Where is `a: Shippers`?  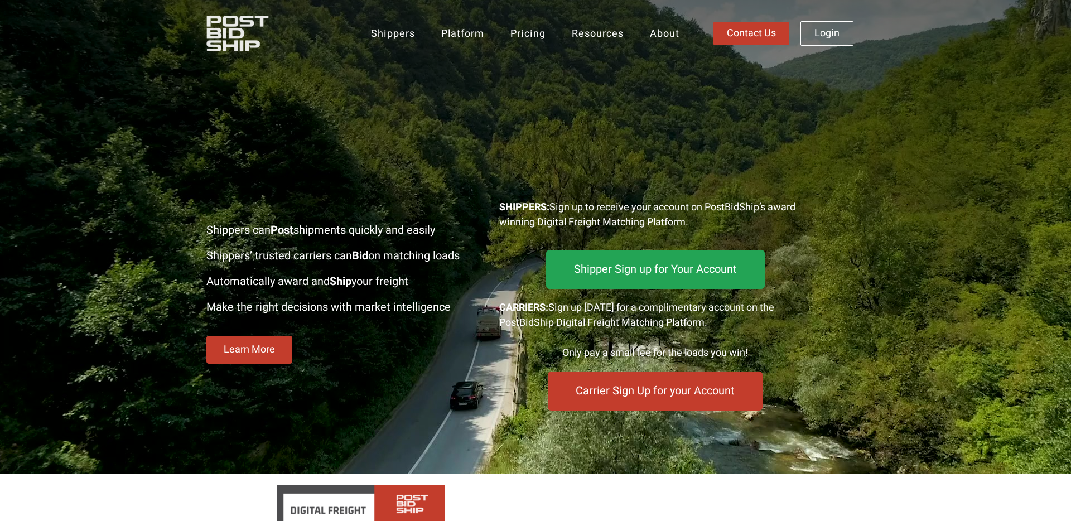
a: Shippers is located at coordinates (393, 33).